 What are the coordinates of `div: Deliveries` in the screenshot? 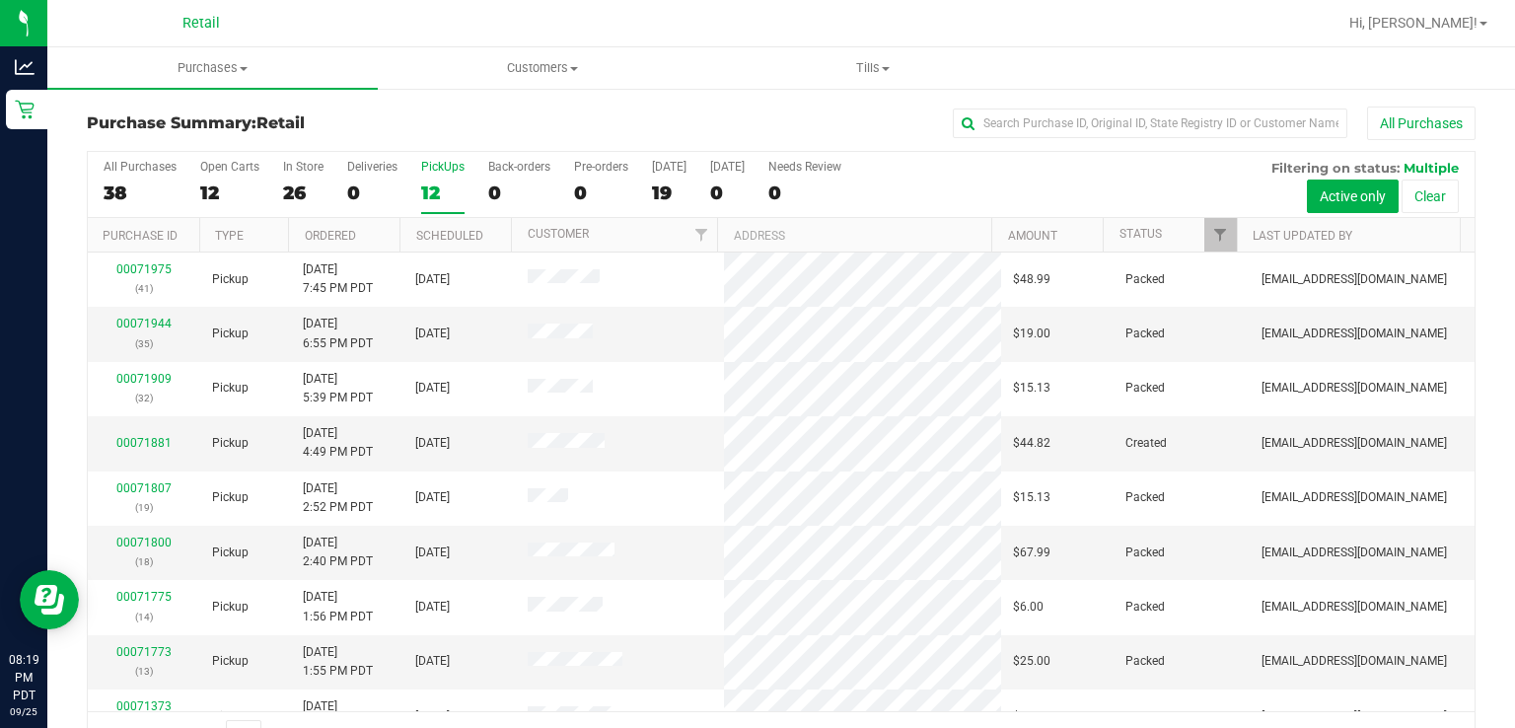 It's located at (372, 167).